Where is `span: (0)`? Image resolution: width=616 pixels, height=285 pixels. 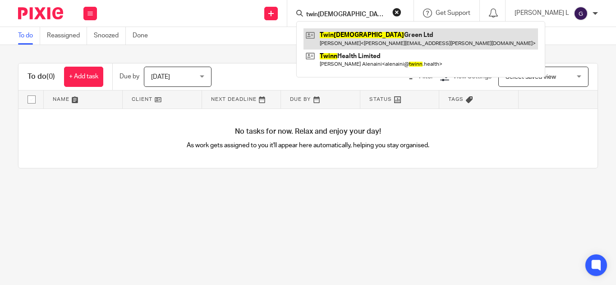
span: (0) is located at coordinates (51, 77).